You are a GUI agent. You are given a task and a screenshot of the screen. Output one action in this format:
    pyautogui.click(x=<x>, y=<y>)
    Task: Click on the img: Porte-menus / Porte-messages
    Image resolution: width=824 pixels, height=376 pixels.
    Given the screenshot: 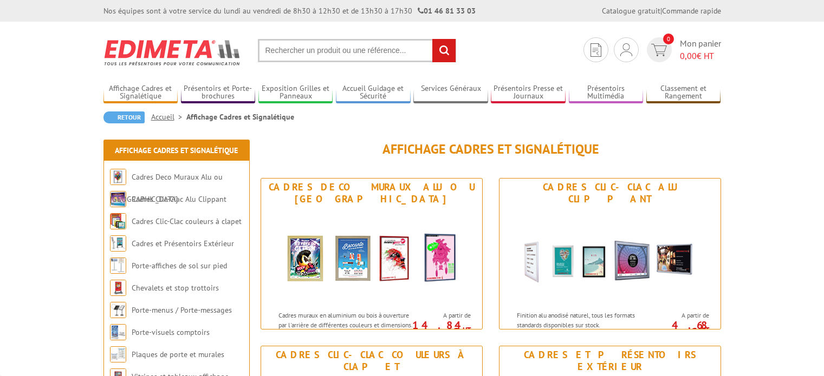 What is the action you would take?
    pyautogui.click(x=118, y=310)
    